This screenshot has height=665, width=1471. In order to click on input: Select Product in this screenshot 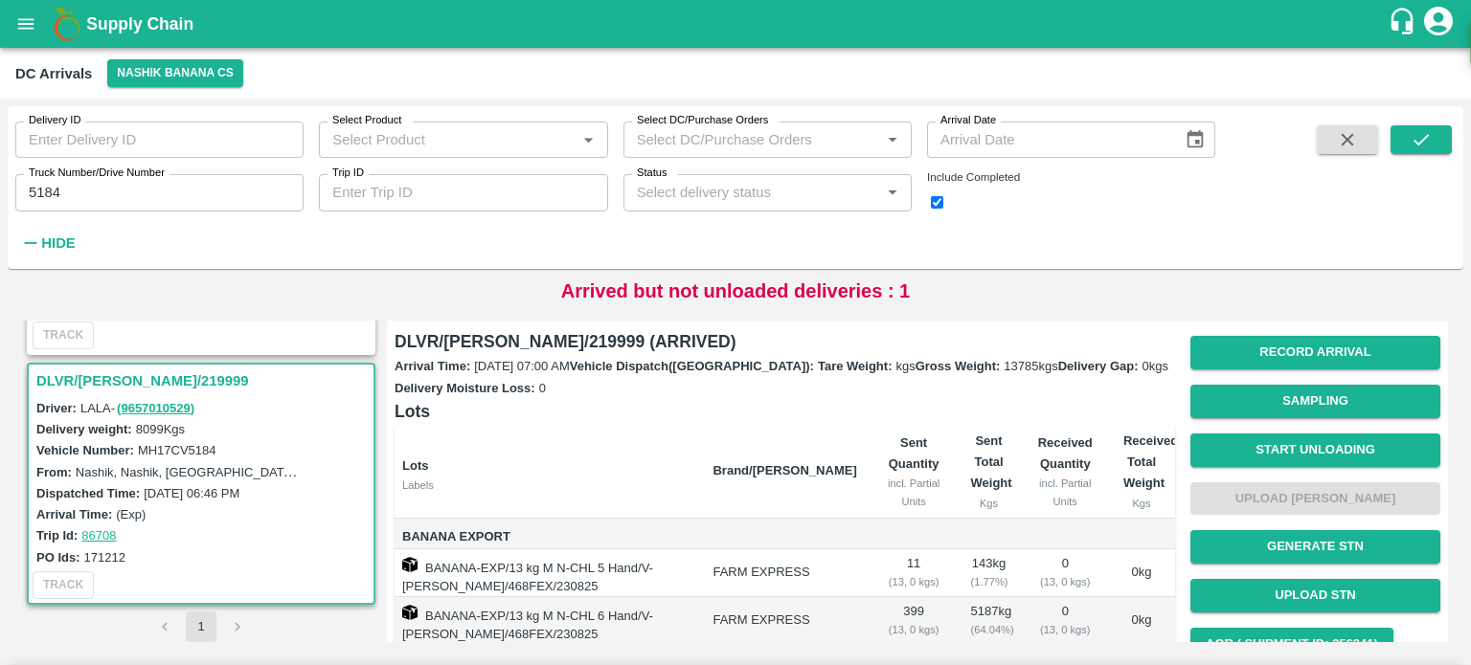, I will do `click(447, 140)`.